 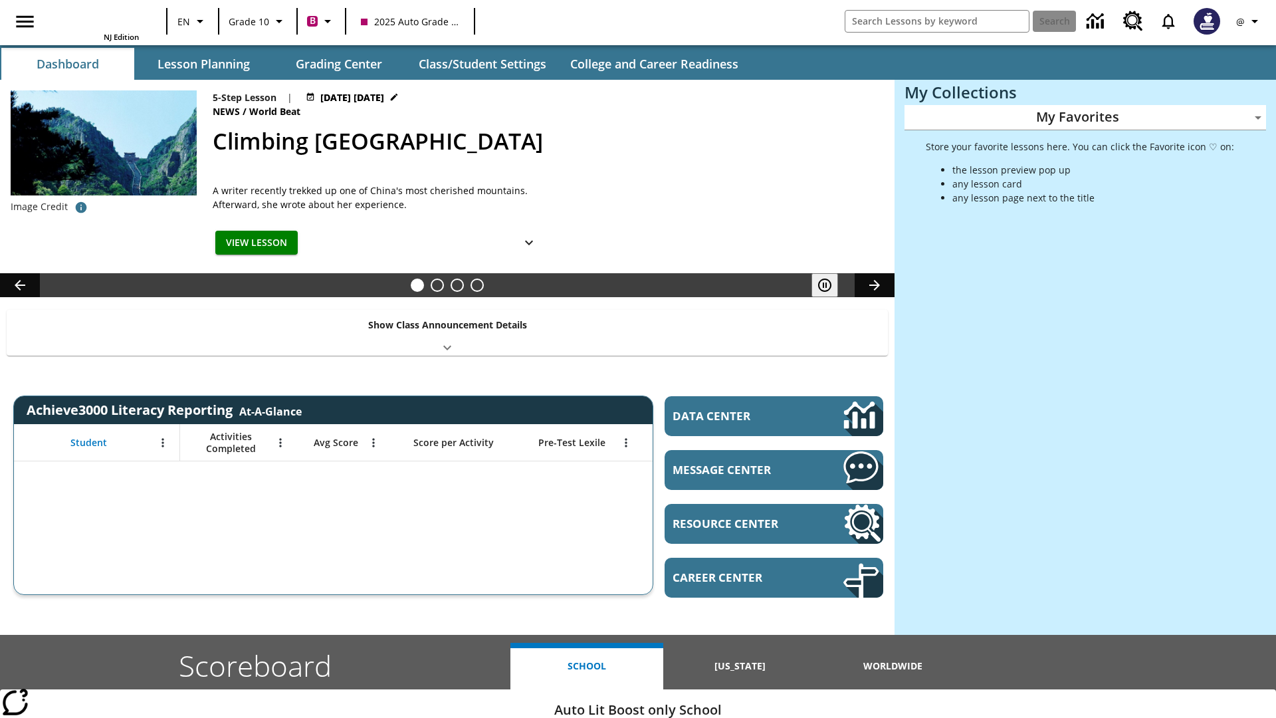 I want to click on button: View Lesson, so click(x=256, y=243).